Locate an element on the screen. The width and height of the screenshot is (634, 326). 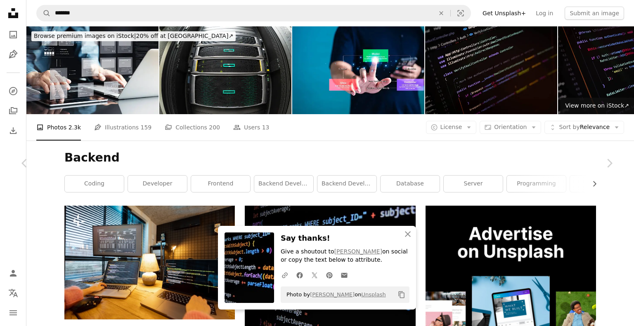
a: Illustrations is located at coordinates (13, 54).